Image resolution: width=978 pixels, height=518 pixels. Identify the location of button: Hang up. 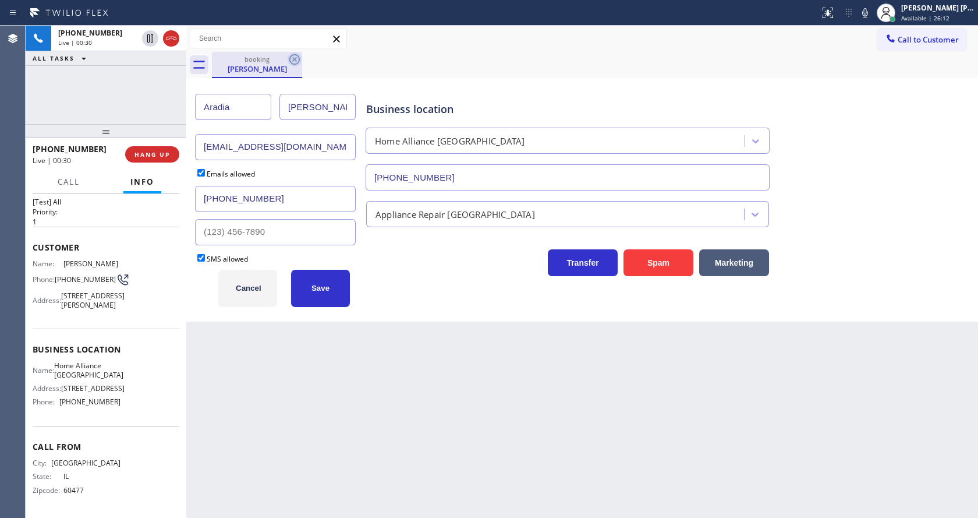
(171, 38).